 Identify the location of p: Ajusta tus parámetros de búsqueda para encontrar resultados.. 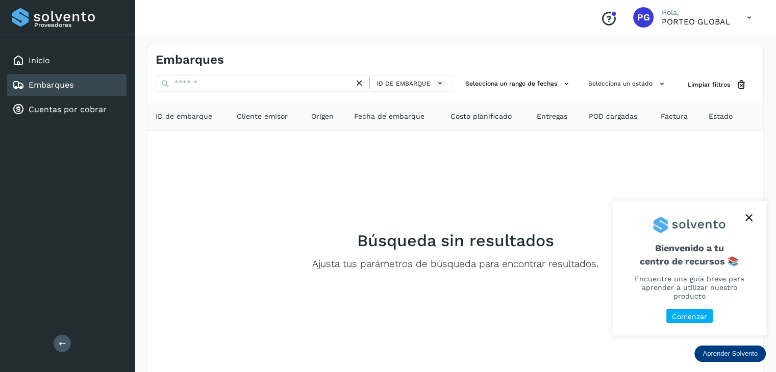
(455, 264).